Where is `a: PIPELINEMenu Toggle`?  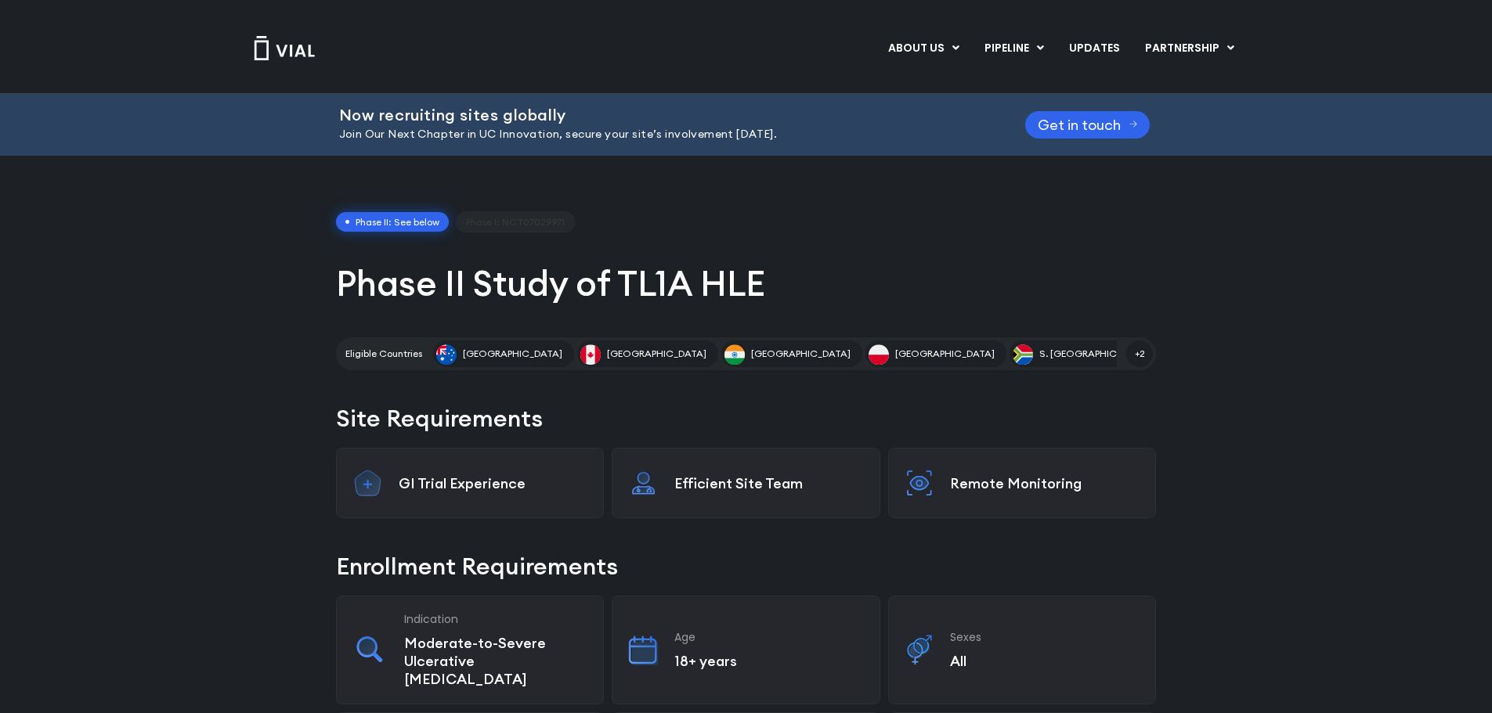
a: PIPELINEMenu Toggle is located at coordinates (1013, 49).